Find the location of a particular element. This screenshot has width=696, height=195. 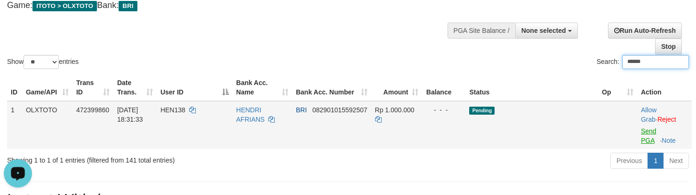

th: Game/API: activate to sort column ascending is located at coordinates (47, 87).